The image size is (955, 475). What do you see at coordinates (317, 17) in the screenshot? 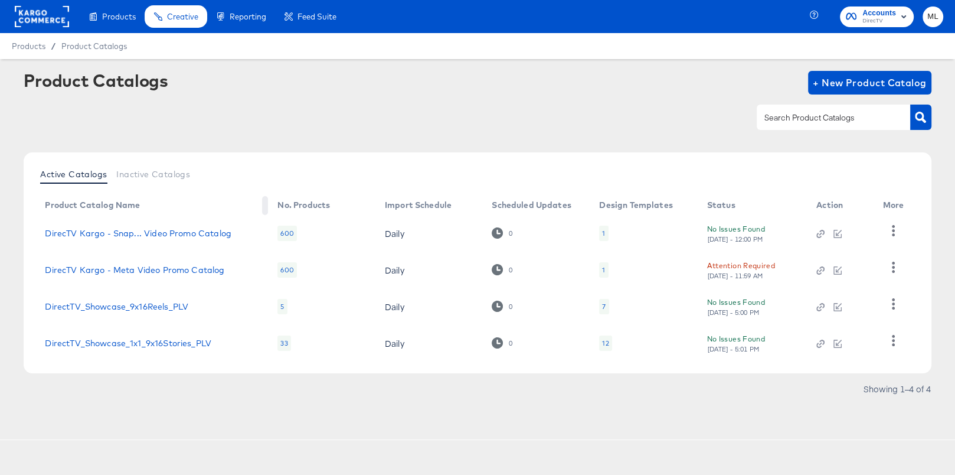
I see `span: Feed Suite` at bounding box center [317, 17].